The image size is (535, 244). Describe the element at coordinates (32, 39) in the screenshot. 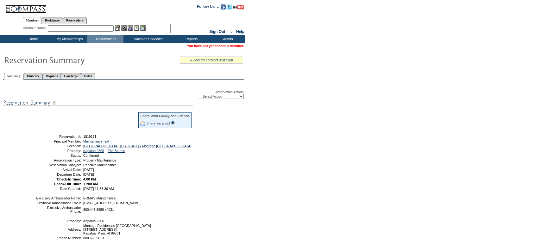

I see `td: Home` at that location.